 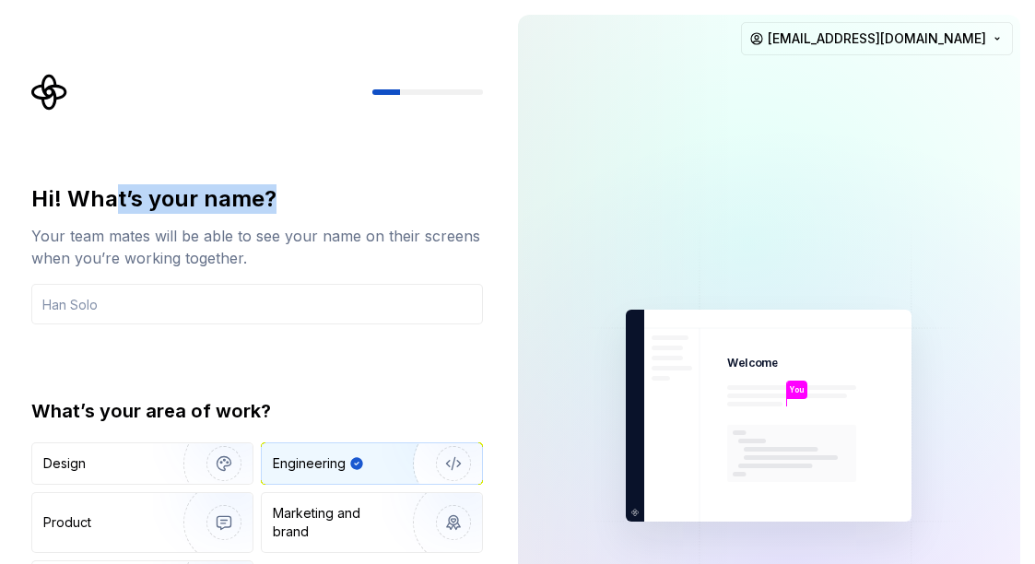 What do you see at coordinates (257, 247) in the screenshot?
I see `div: Your team mates will be able to see your name on their screens when you’re working together.` at bounding box center [257, 247].